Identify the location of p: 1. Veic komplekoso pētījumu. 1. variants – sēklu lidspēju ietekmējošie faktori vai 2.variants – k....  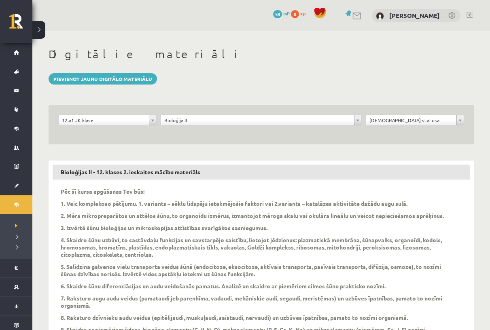
(234, 204).